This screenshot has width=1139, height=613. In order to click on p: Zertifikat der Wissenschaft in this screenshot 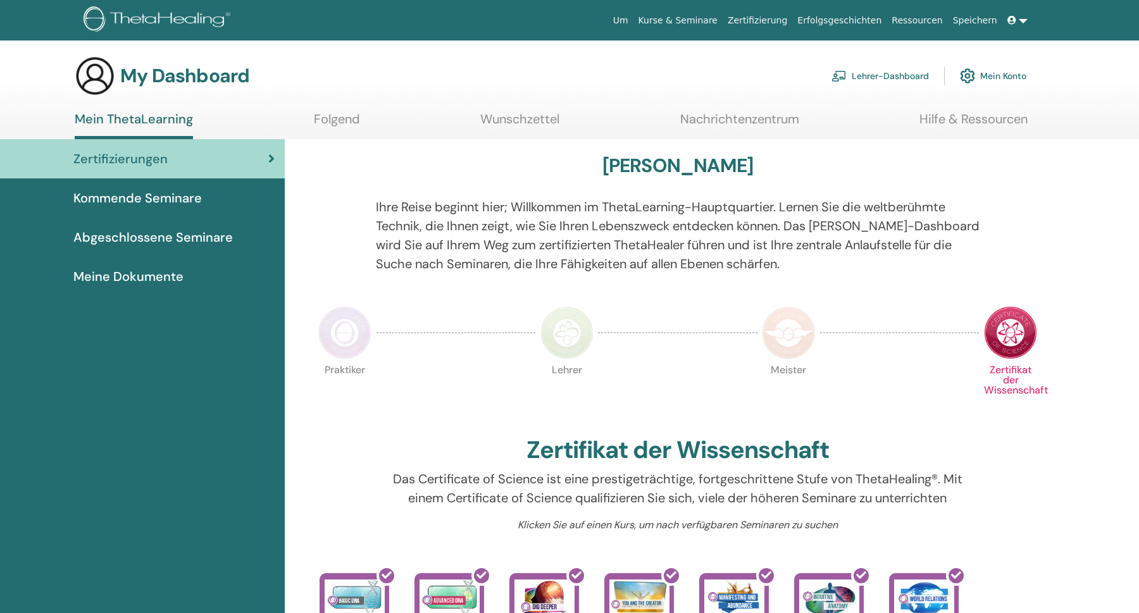, I will do `click(1011, 392)`.